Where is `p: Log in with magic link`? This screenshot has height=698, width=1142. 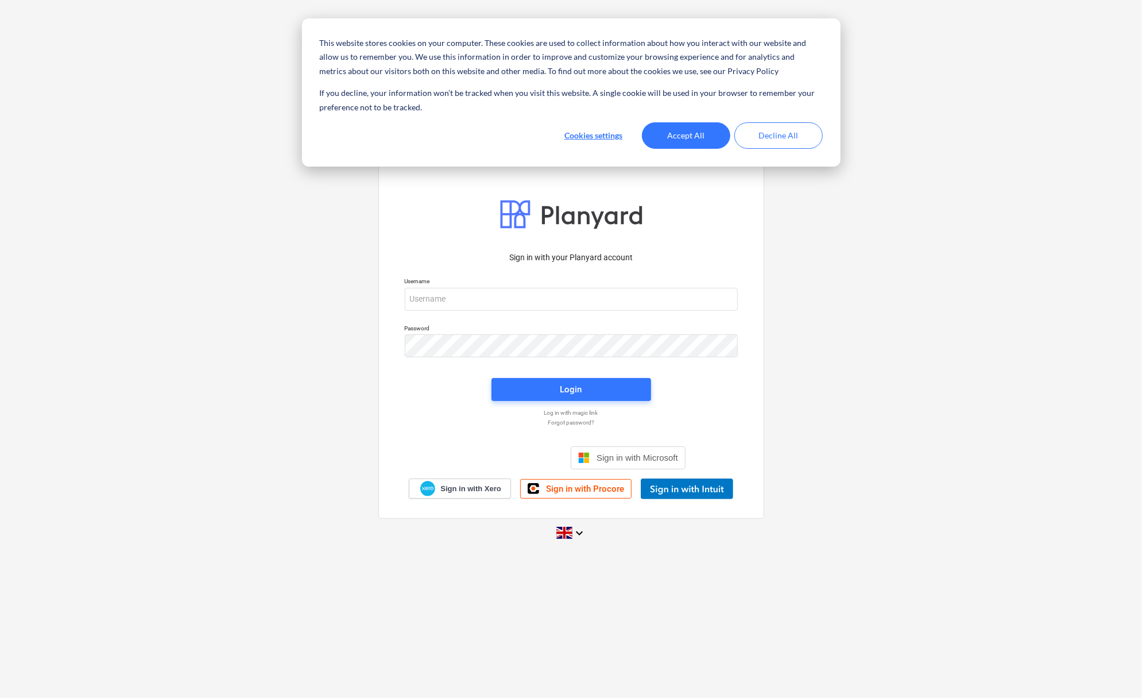
p: Log in with magic link is located at coordinates (571, 412).